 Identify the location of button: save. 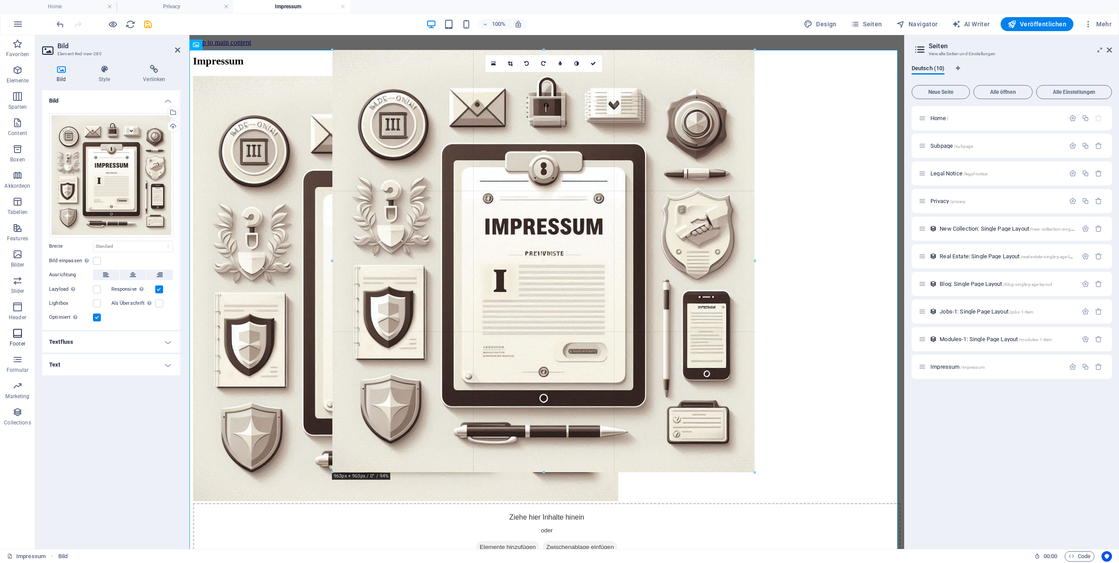
(148, 24).